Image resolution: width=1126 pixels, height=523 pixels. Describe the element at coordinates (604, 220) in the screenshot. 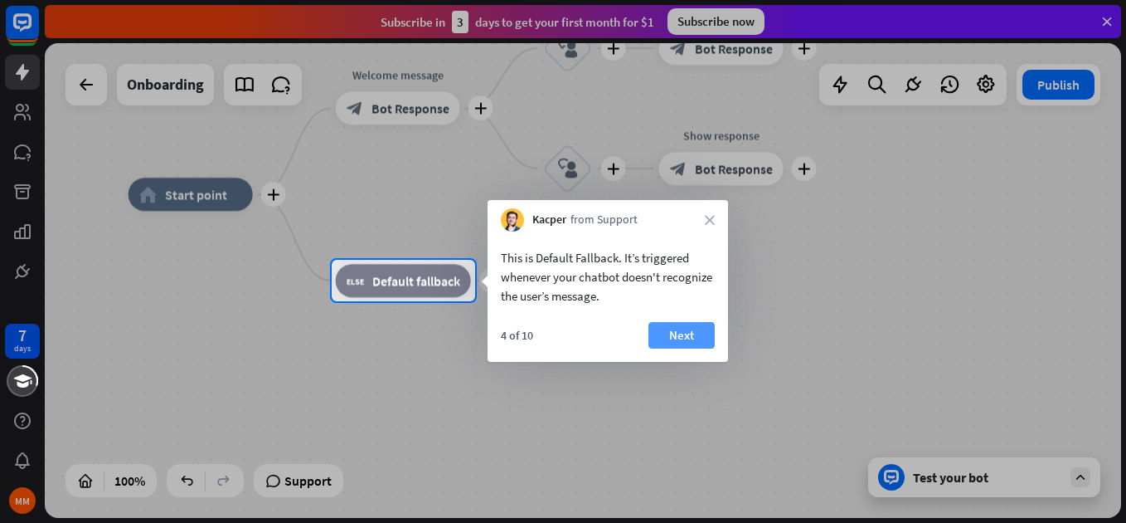

I see `span: from Support` at that location.